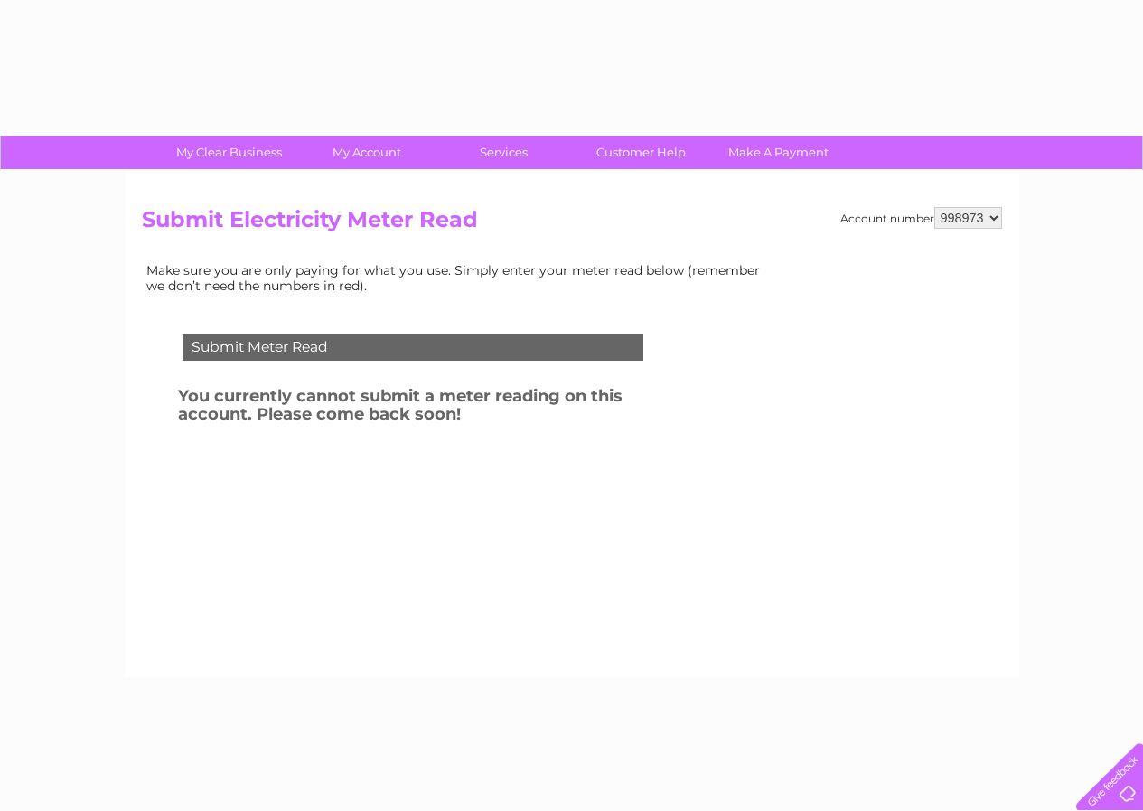 The image size is (1143, 811). Describe the element at coordinates (572, 224) in the screenshot. I see `h2: Submit Electricity Meter Read` at that location.